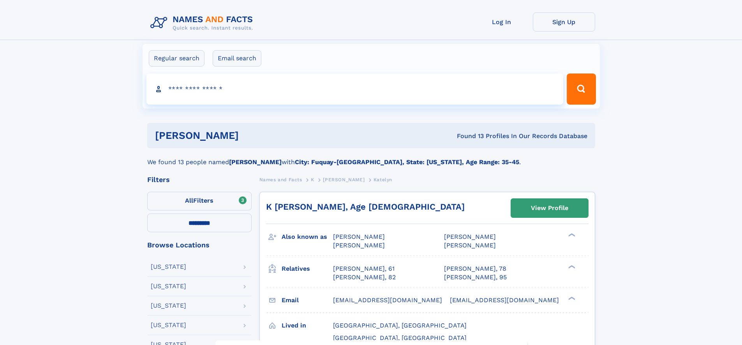 This screenshot has width=742, height=345. What do you see at coordinates (307, 326) in the screenshot?
I see `h3: Lived in` at bounding box center [307, 326].